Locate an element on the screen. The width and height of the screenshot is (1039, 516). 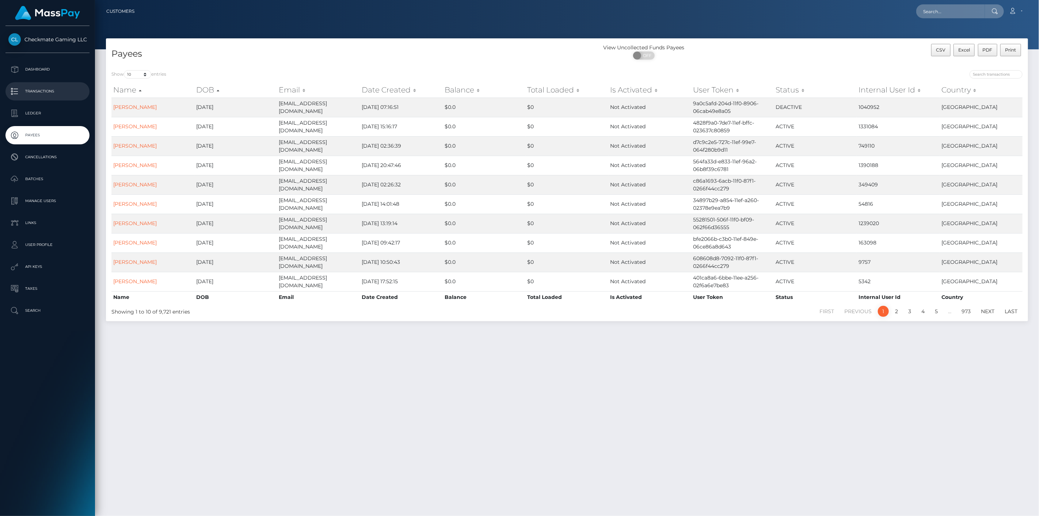
th: Is Activated is located at coordinates (650, 297).